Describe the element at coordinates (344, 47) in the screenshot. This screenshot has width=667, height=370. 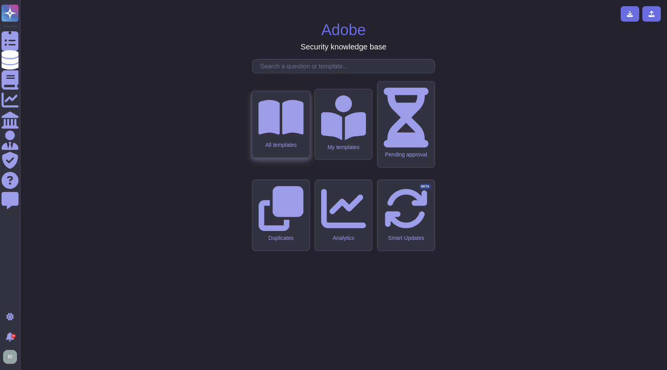
I see `h3: Security knowledge base` at that location.